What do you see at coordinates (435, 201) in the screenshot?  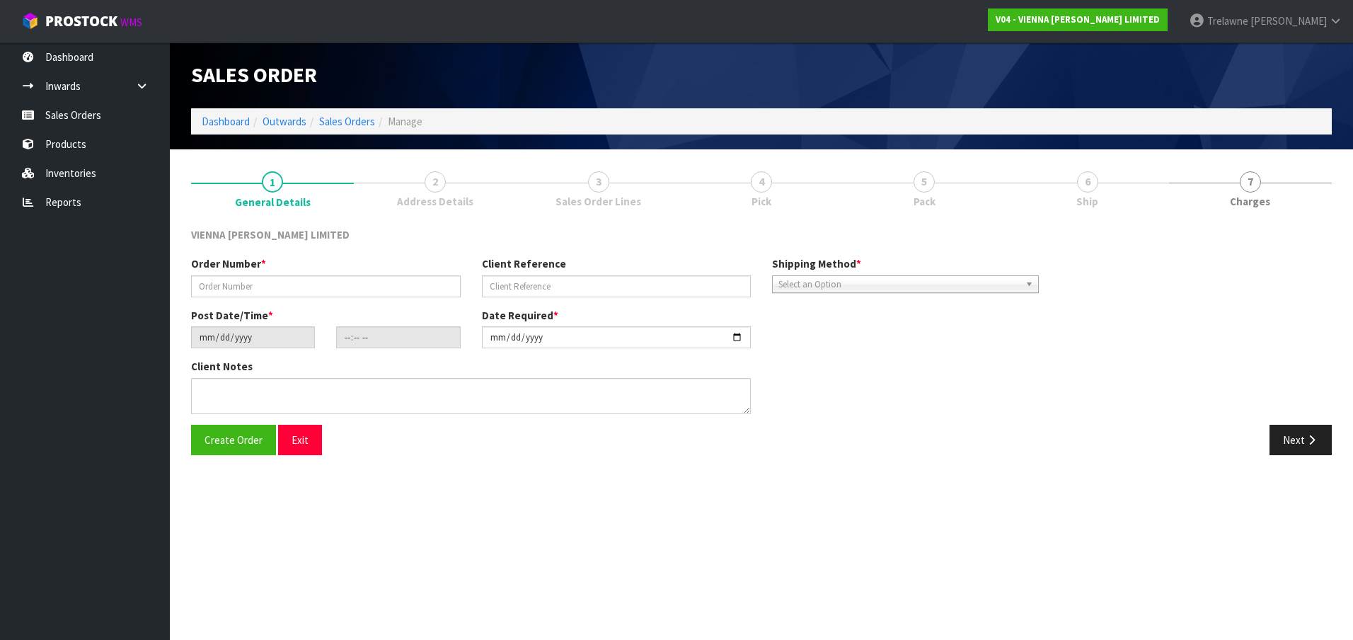 I see `span: Address Details` at bounding box center [435, 201].